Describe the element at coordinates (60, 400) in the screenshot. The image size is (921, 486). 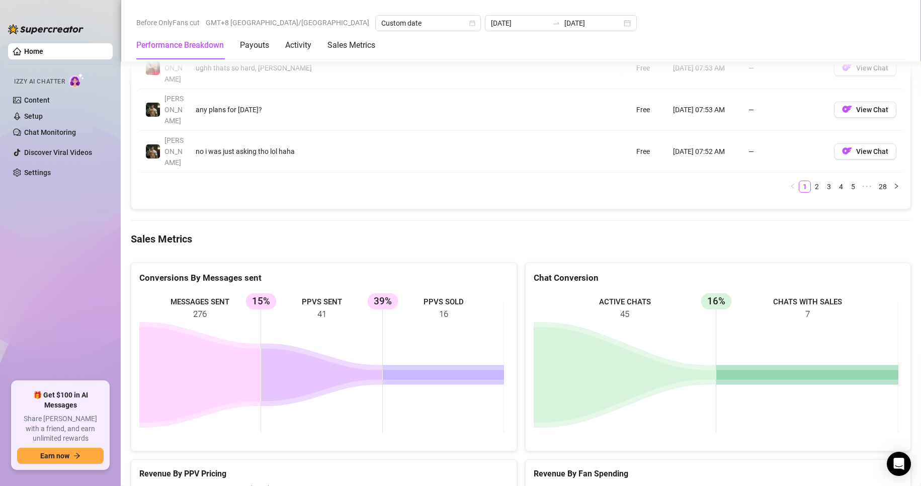
I see `span: 🎁 Get $100 in AI Messages` at that location.